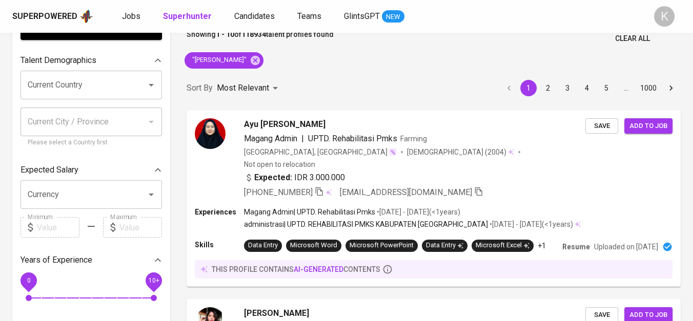 The height and width of the screenshot is (321, 693). Describe the element at coordinates (49, 170) in the screenshot. I see `p: Expected Salary` at that location.